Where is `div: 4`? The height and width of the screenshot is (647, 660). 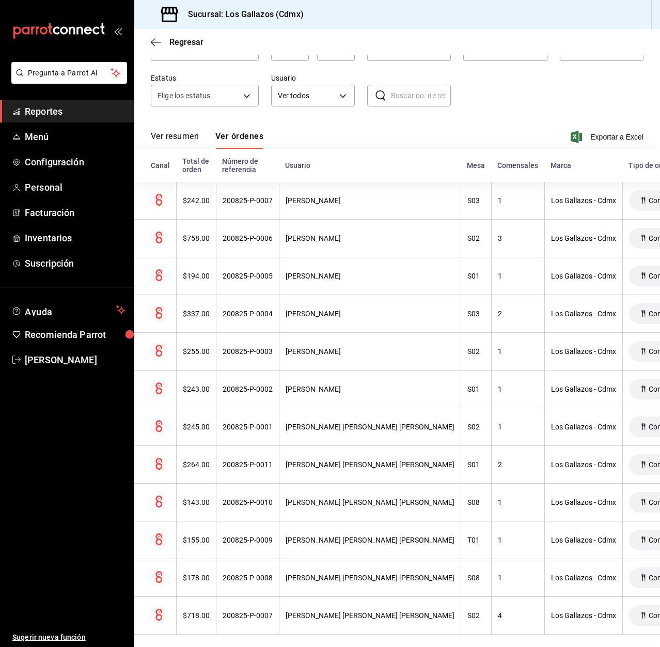 div: 4 is located at coordinates (518, 615).